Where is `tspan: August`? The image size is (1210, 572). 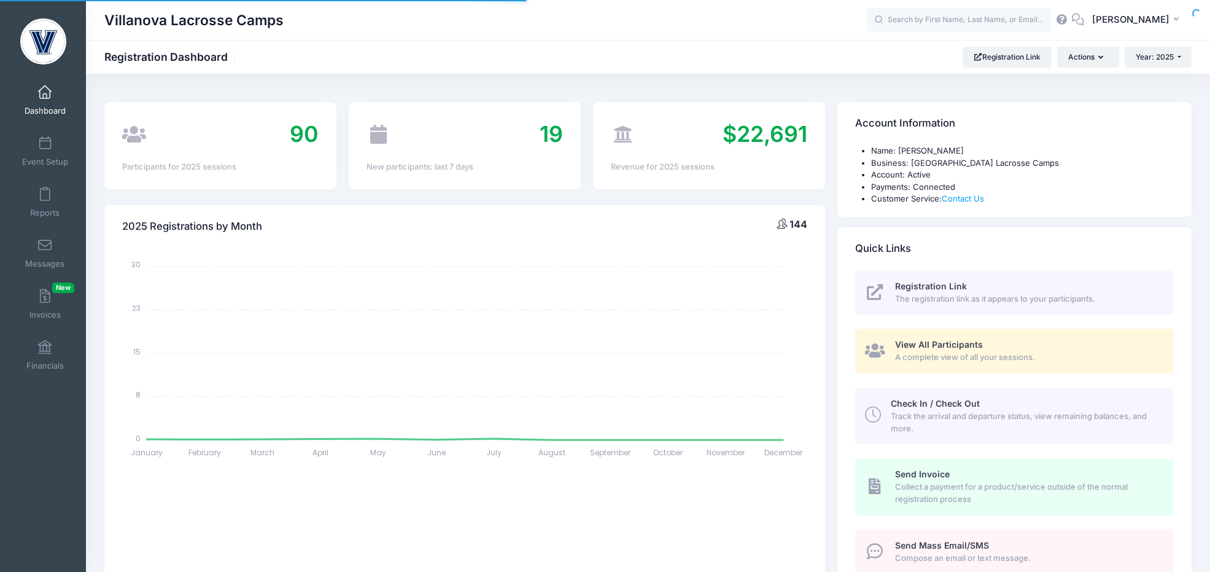
tspan: August is located at coordinates (552, 452).